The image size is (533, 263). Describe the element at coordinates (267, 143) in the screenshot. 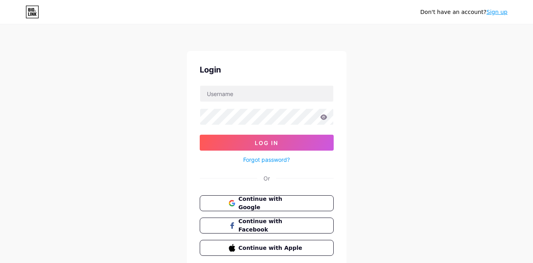

I see `button: Log In` at that location.